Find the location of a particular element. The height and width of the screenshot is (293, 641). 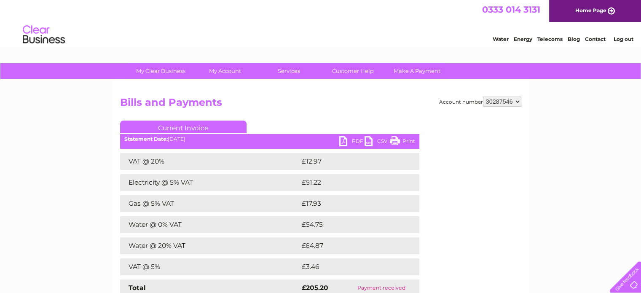

td: Electricity @ 5% VAT is located at coordinates (210, 182).